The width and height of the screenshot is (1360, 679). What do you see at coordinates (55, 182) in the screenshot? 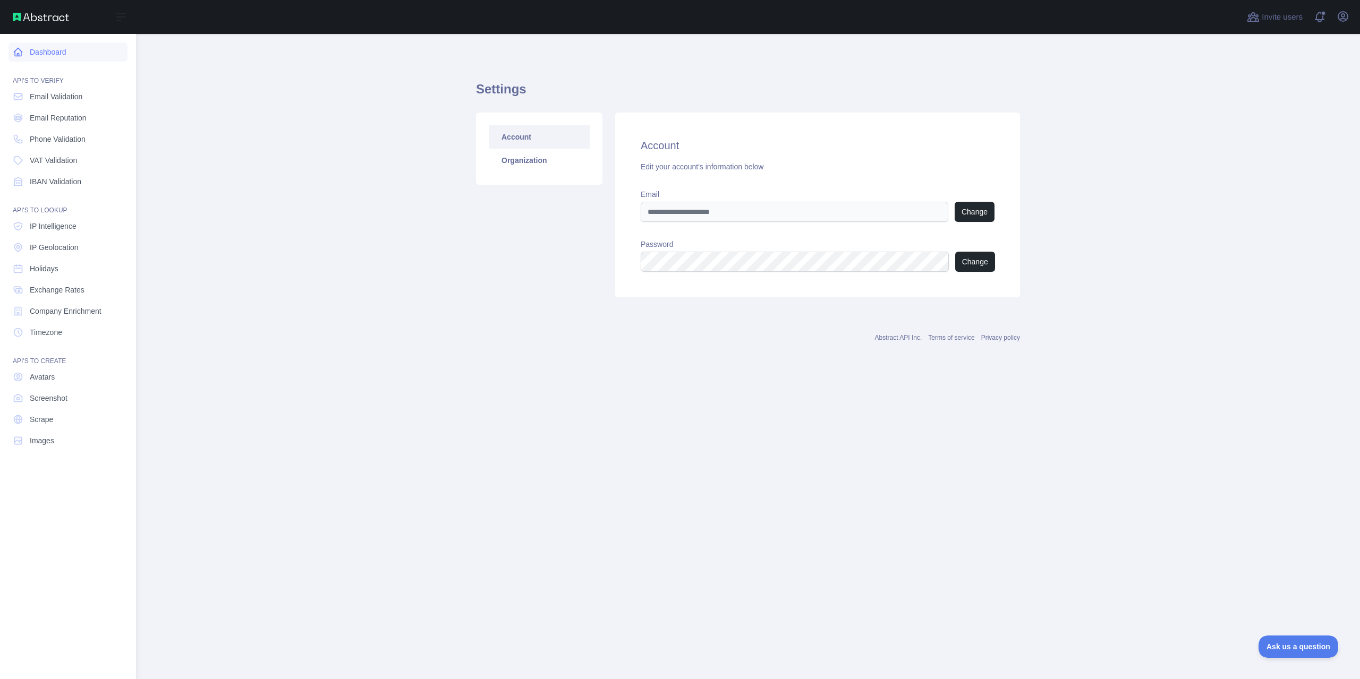
I see `span: IBAN Validation` at bounding box center [55, 182].